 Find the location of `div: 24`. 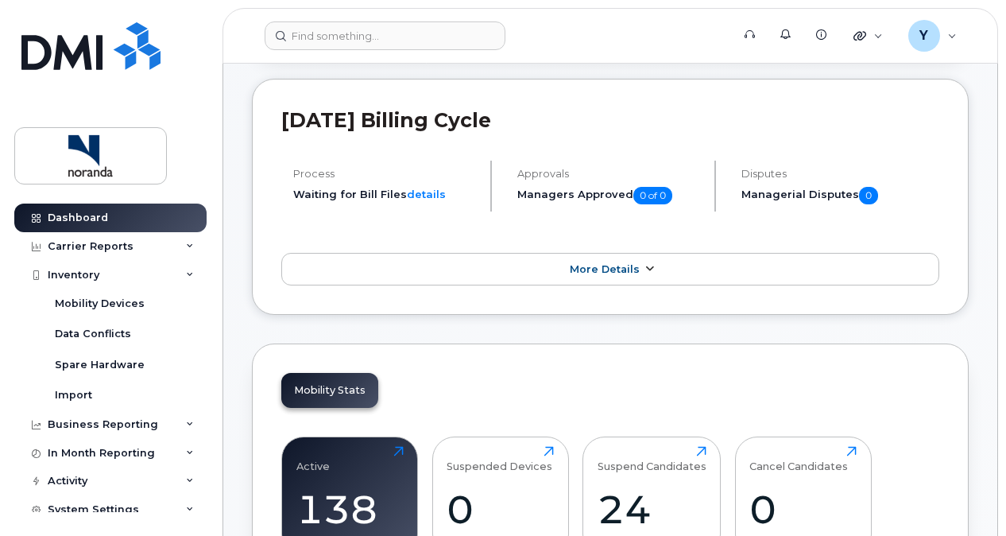

div: 24 is located at coordinates (652, 509).